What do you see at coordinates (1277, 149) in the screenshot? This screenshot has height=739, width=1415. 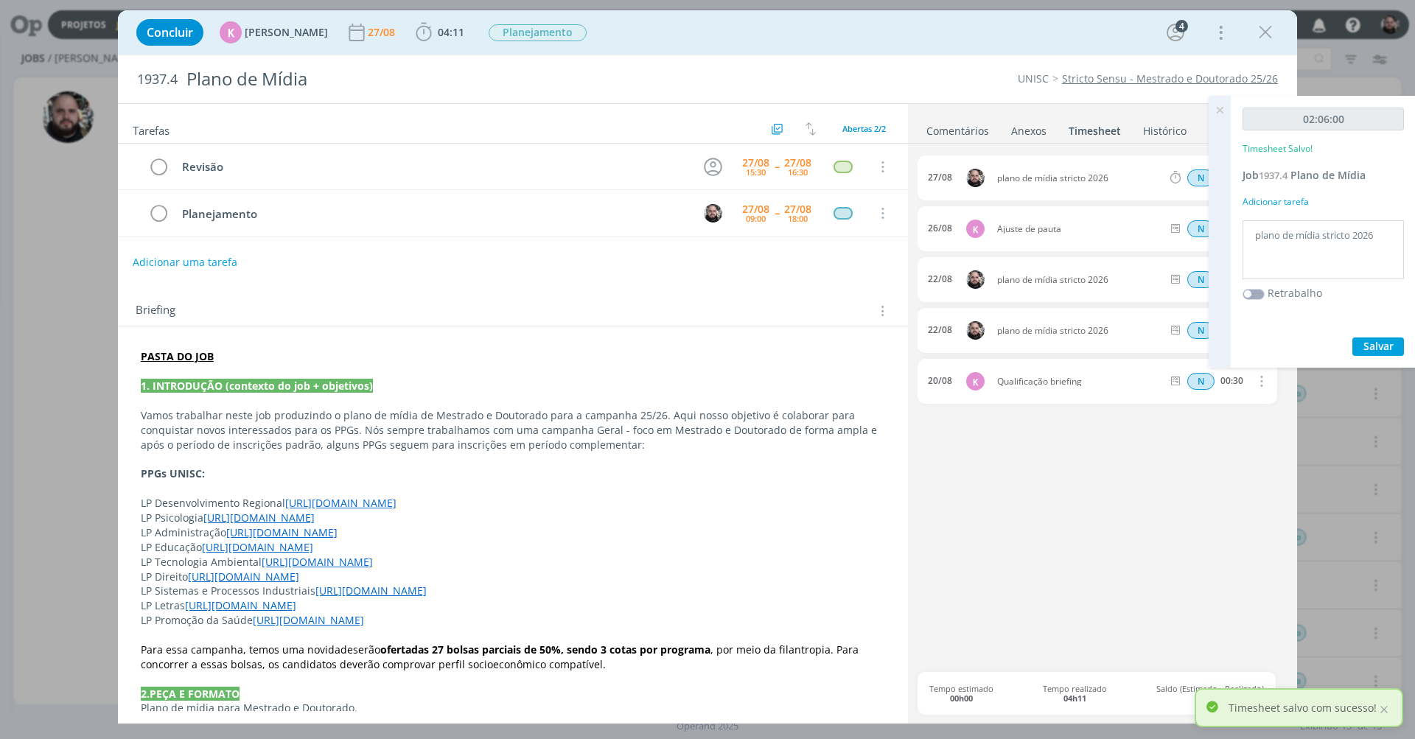 I see `p: Timesheet Salvo!` at bounding box center [1277, 149].